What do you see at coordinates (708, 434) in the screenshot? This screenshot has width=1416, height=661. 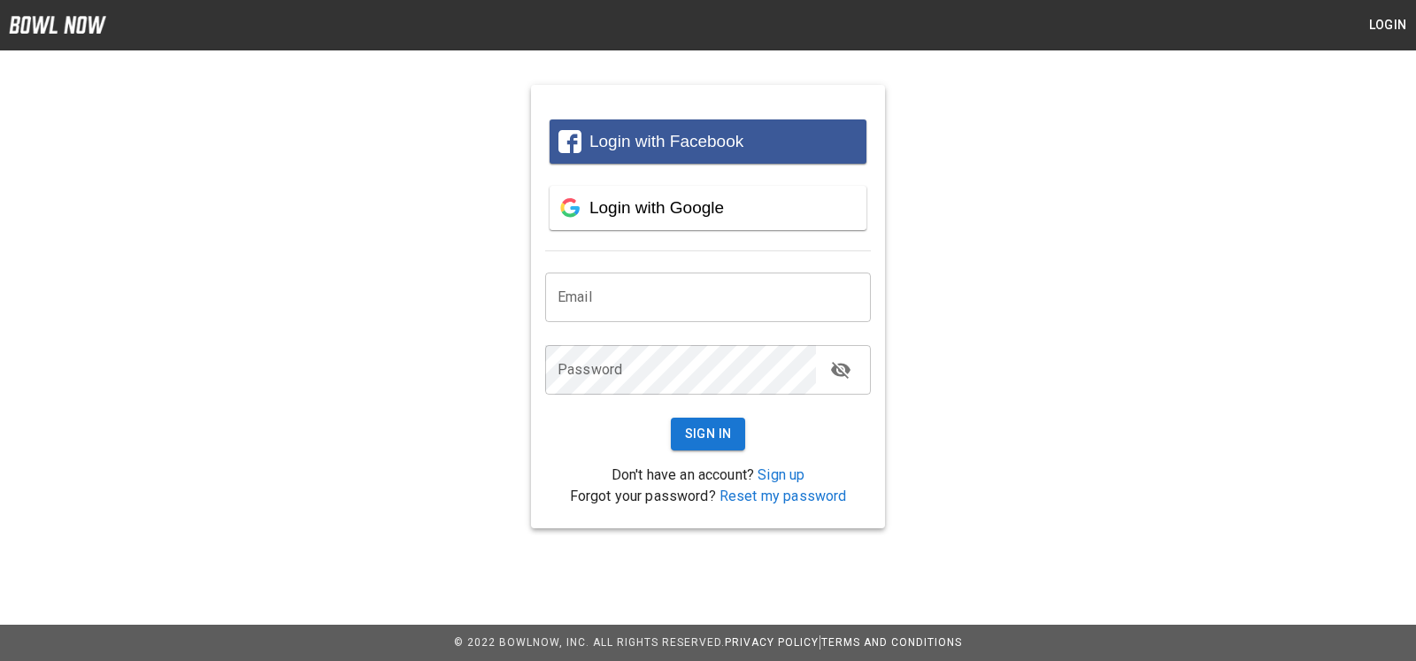 I see `button: Sign In` at bounding box center [708, 434].